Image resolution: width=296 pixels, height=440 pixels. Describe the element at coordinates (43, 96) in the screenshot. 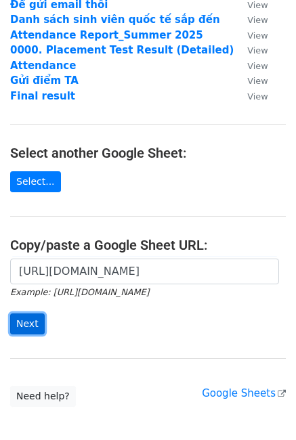

I see `strong: Final result` at that location.